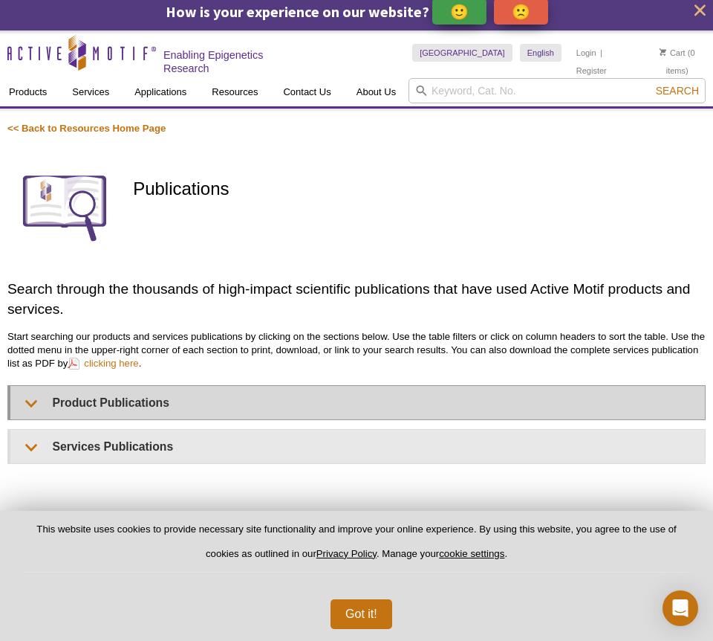 The width and height of the screenshot is (713, 641). What do you see at coordinates (678, 91) in the screenshot?
I see `span: Search` at bounding box center [678, 91].